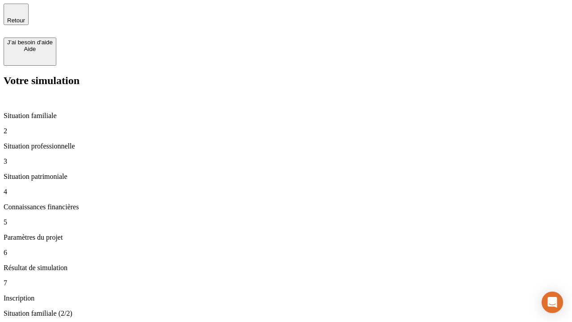  Describe the element at coordinates (16, 20) in the screenshot. I see `span: Retour` at that location.